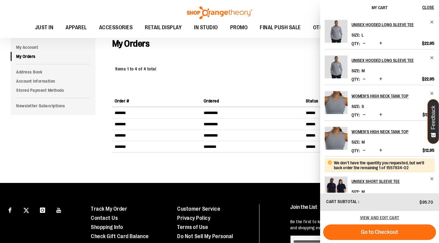 The width and height of the screenshot is (439, 243). I want to click on a: OTF BY YOU, so click(327, 28).